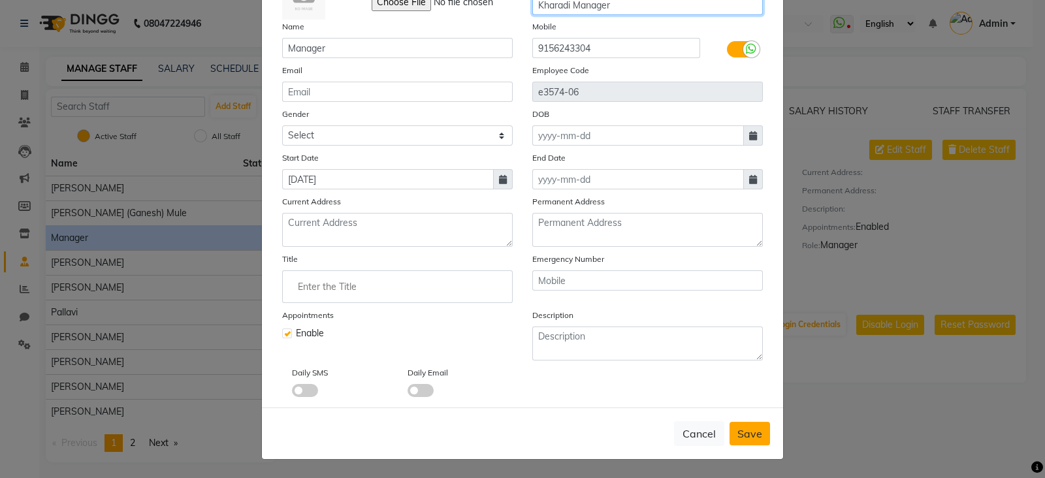 The image size is (1045, 478). What do you see at coordinates (749, 433) in the screenshot?
I see `button: Save` at bounding box center [749, 433].